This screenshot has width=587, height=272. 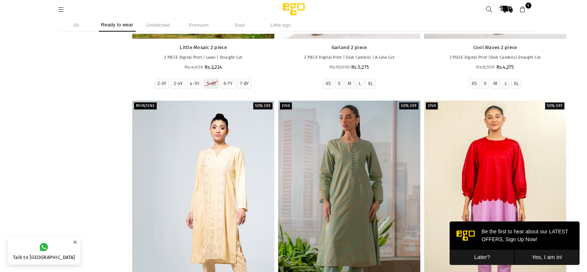 I want to click on span: Rs.5,275, so click(x=360, y=67).